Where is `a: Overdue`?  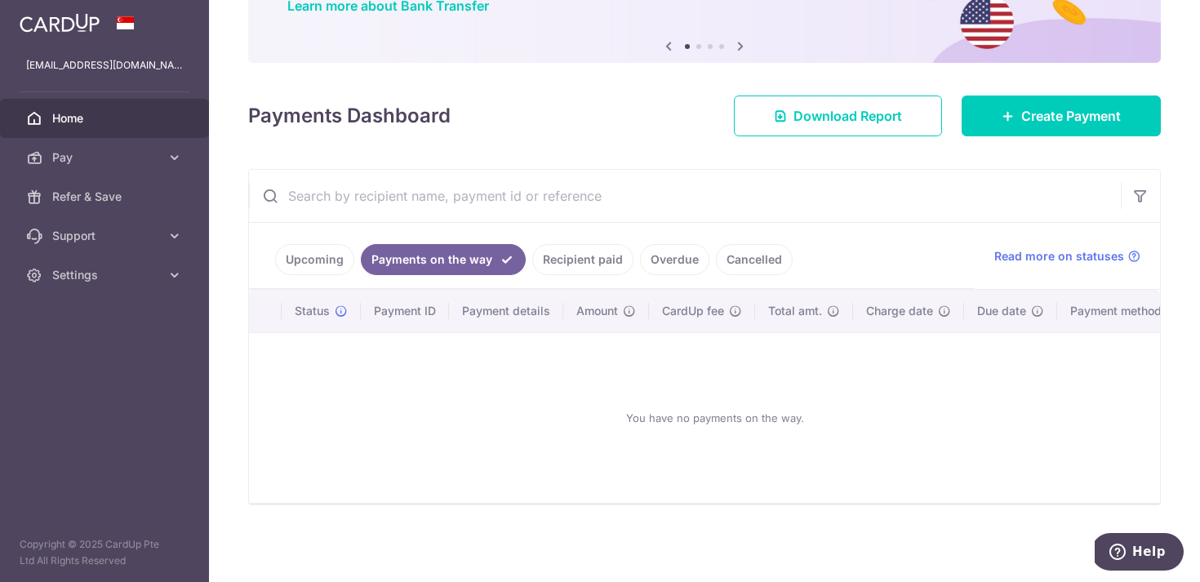 a: Overdue is located at coordinates (675, 260).